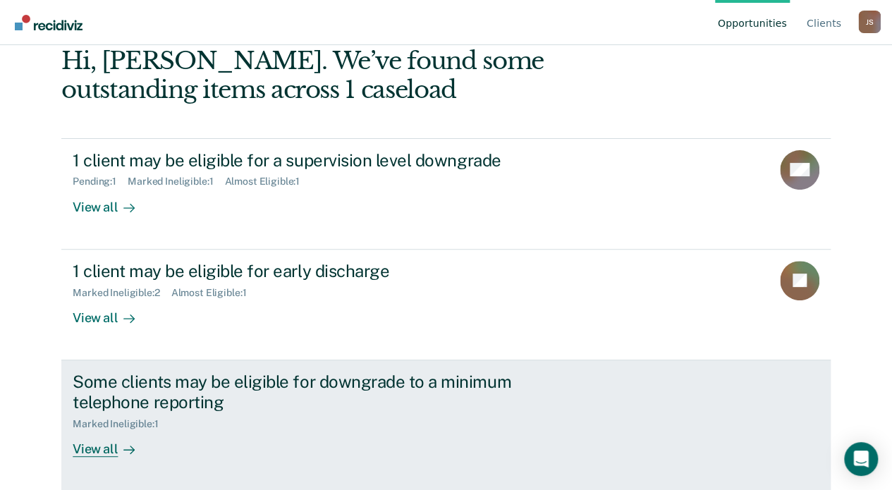 The height and width of the screenshot is (490, 892). Describe the element at coordinates (446, 194) in the screenshot. I see `a: 1 client may be eligible for a supervision level downgradePending:1Marked Ineligible:1Almost Elig...` at that location.